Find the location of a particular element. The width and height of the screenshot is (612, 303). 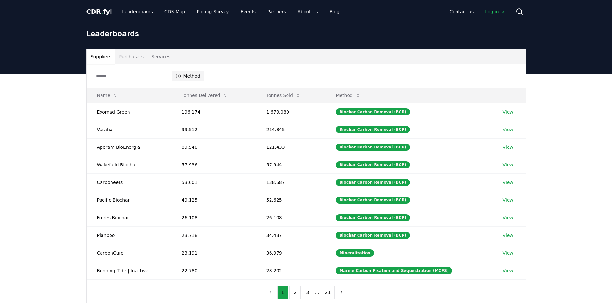

td: 1.679.089 is located at coordinates (291, 112).